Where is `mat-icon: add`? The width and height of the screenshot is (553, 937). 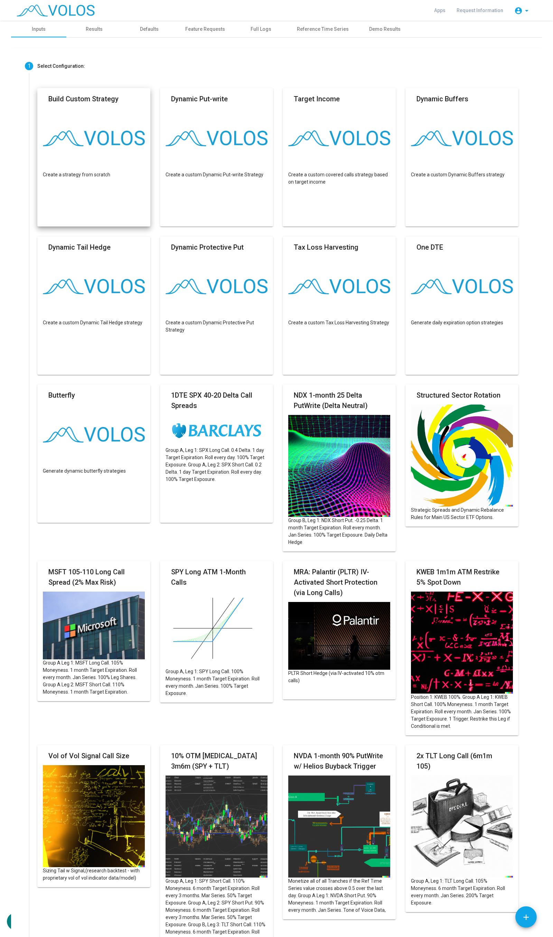 mat-icon: add is located at coordinates (526, 918).